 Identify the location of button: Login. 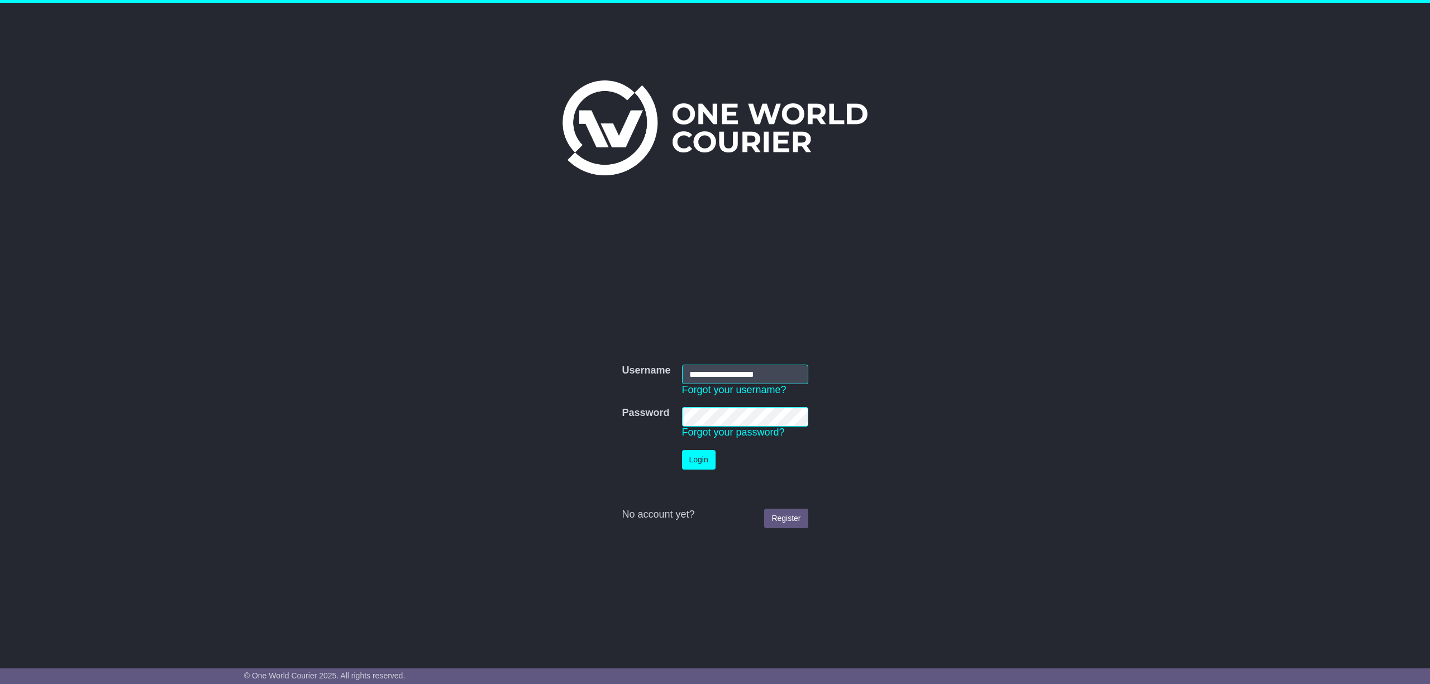
(699, 460).